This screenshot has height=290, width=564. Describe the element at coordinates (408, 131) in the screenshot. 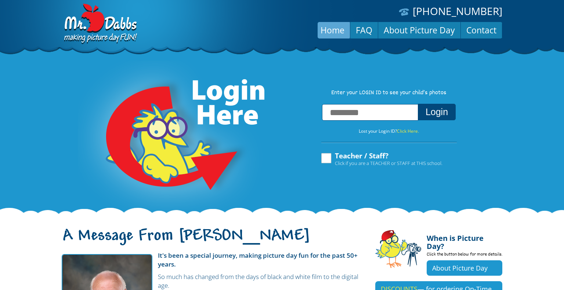

I see `a: Click Here.` at that location.